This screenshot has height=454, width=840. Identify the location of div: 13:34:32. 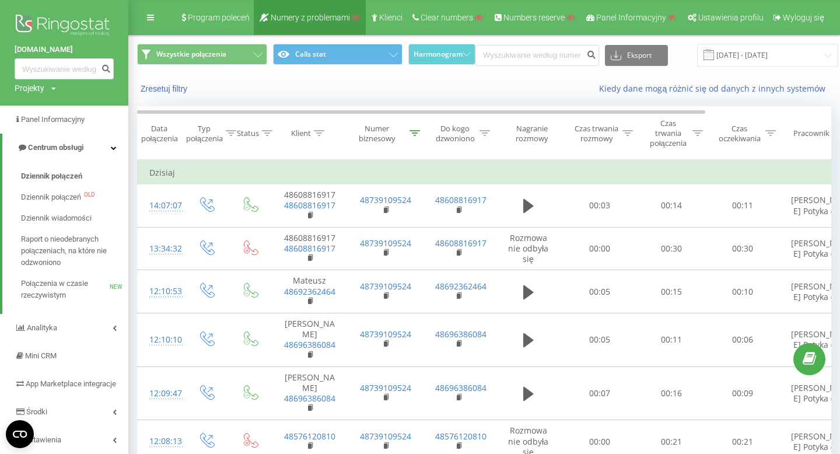
(161, 249).